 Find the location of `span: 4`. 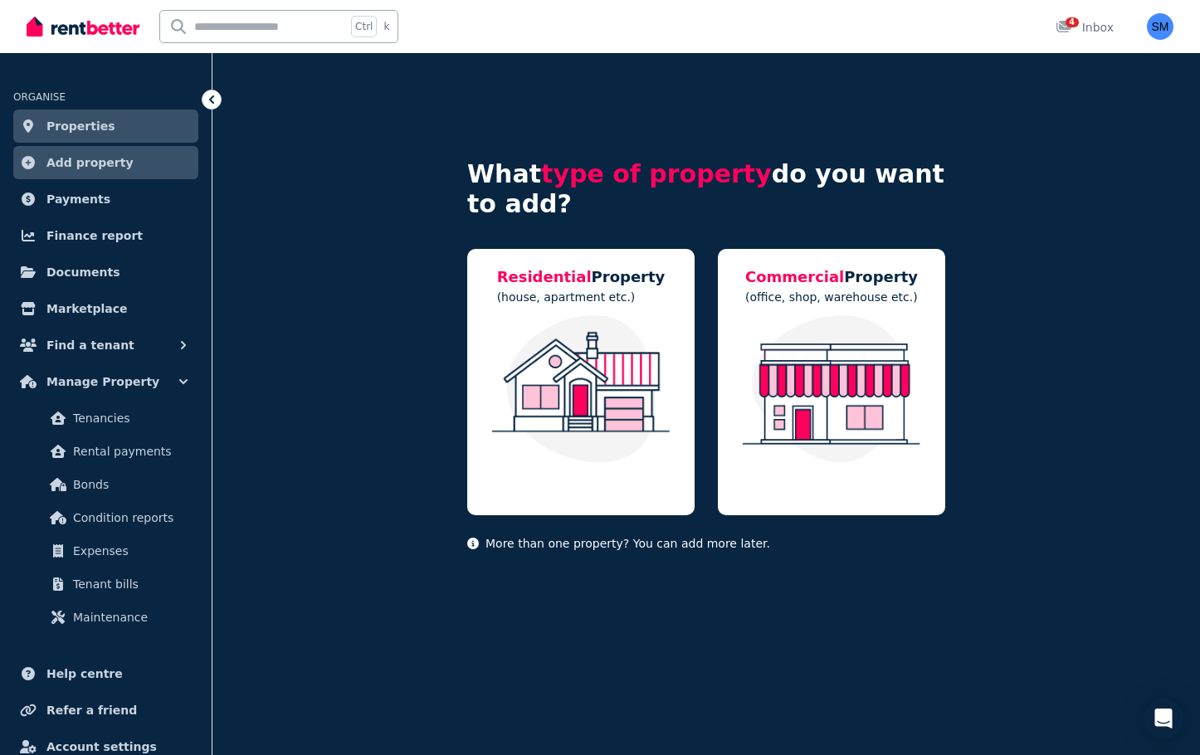

span: 4 is located at coordinates (1072, 22).